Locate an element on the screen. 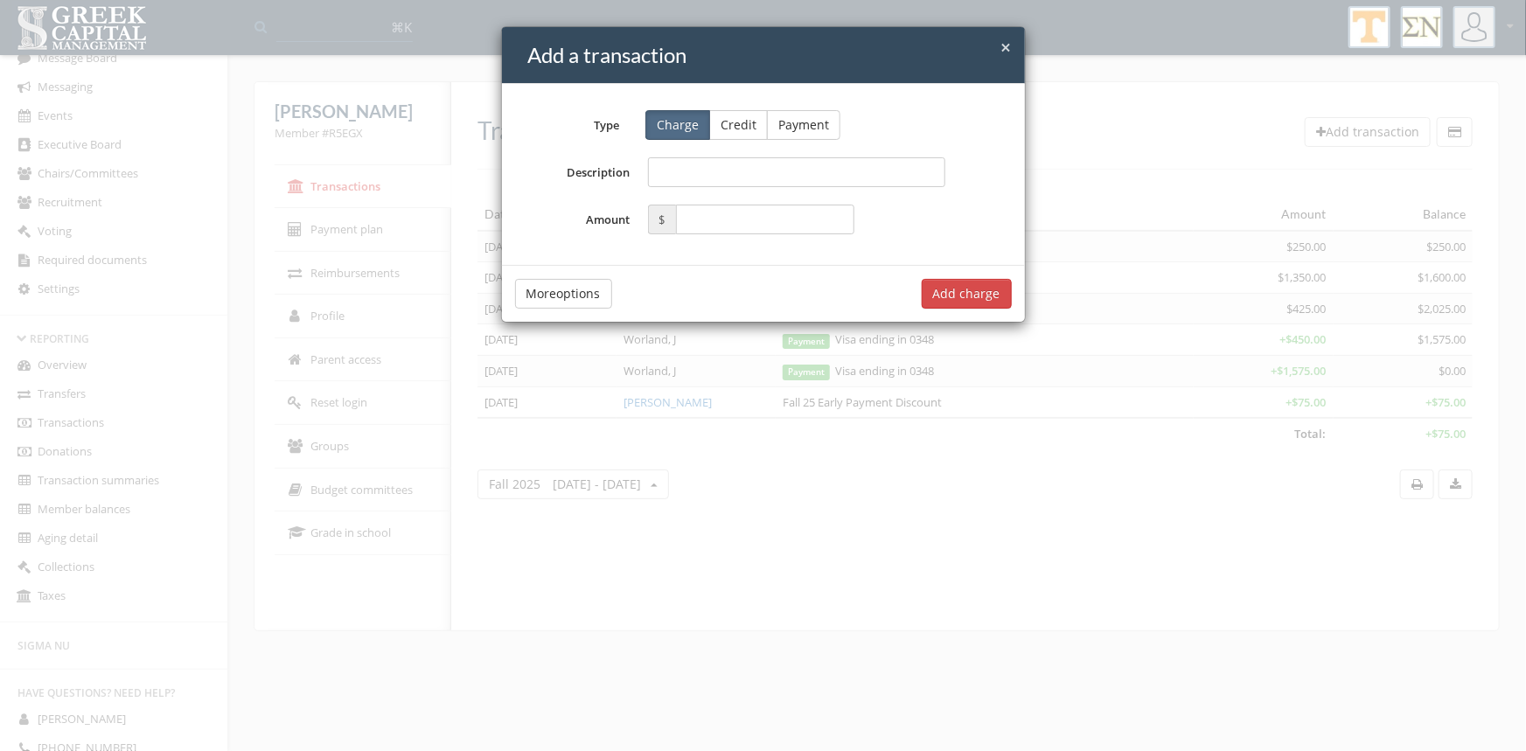 The width and height of the screenshot is (1526, 751). button: Add charge is located at coordinates (966, 294).